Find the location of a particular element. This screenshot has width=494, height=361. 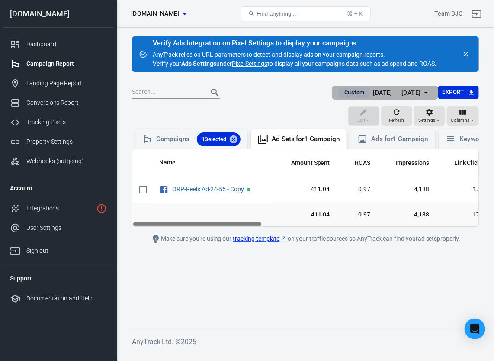

a: Conversions Report is located at coordinates (58, 102).